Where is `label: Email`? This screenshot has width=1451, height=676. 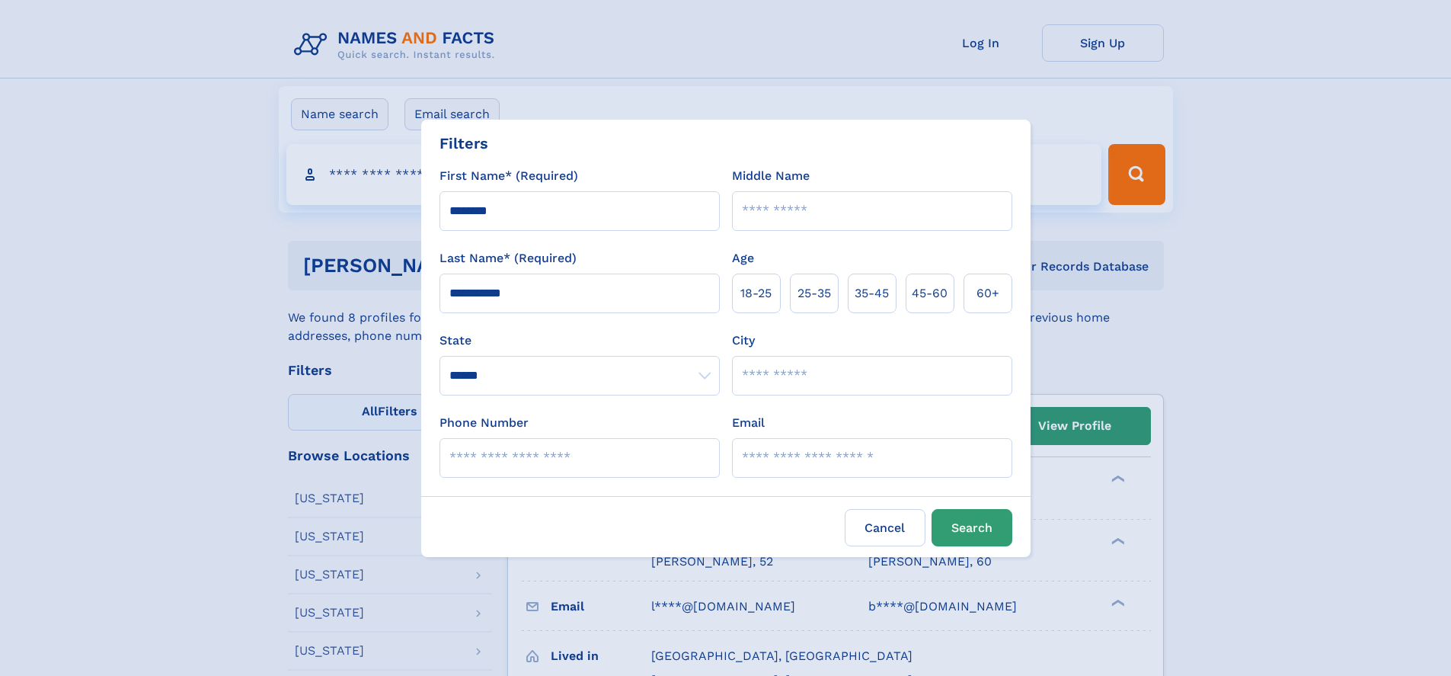 label: Email is located at coordinates (748, 423).